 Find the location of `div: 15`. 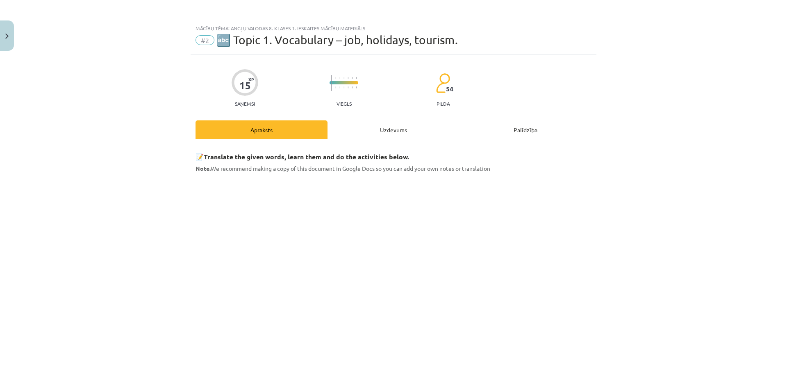

div: 15 is located at coordinates (245, 86).